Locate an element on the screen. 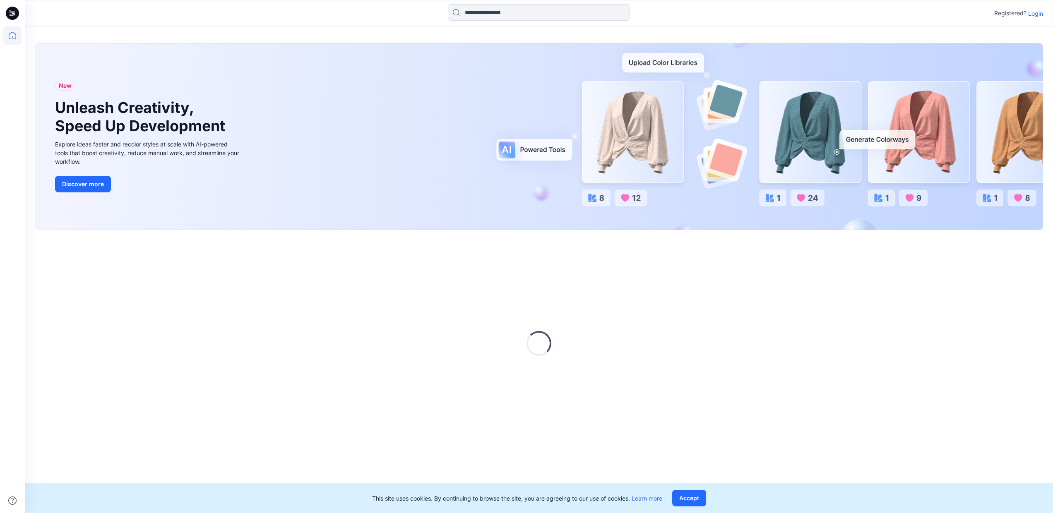  h1: Unleash Creativity, Speed Up Development is located at coordinates (142, 117).